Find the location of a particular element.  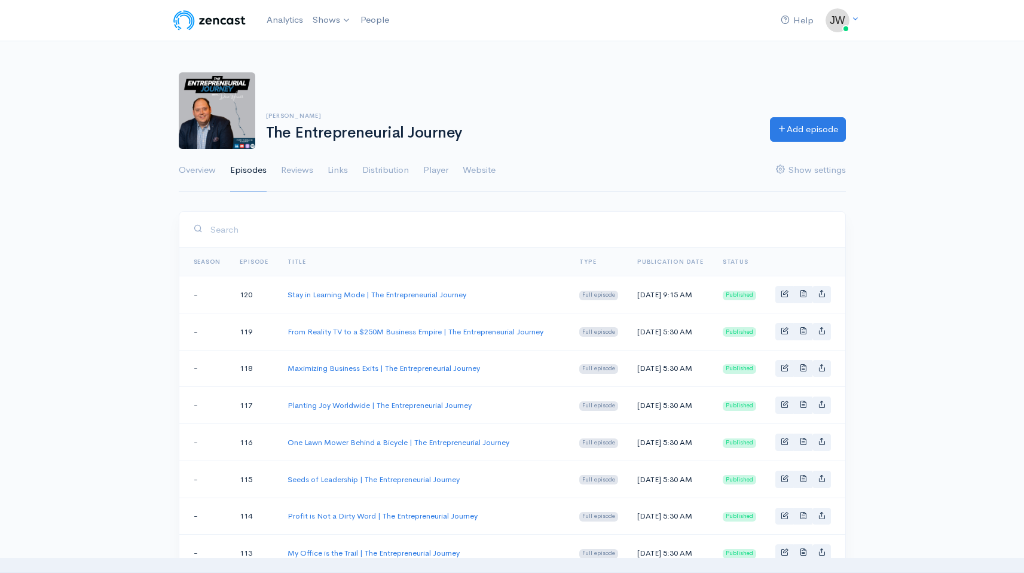

a: Overview is located at coordinates (197, 170).